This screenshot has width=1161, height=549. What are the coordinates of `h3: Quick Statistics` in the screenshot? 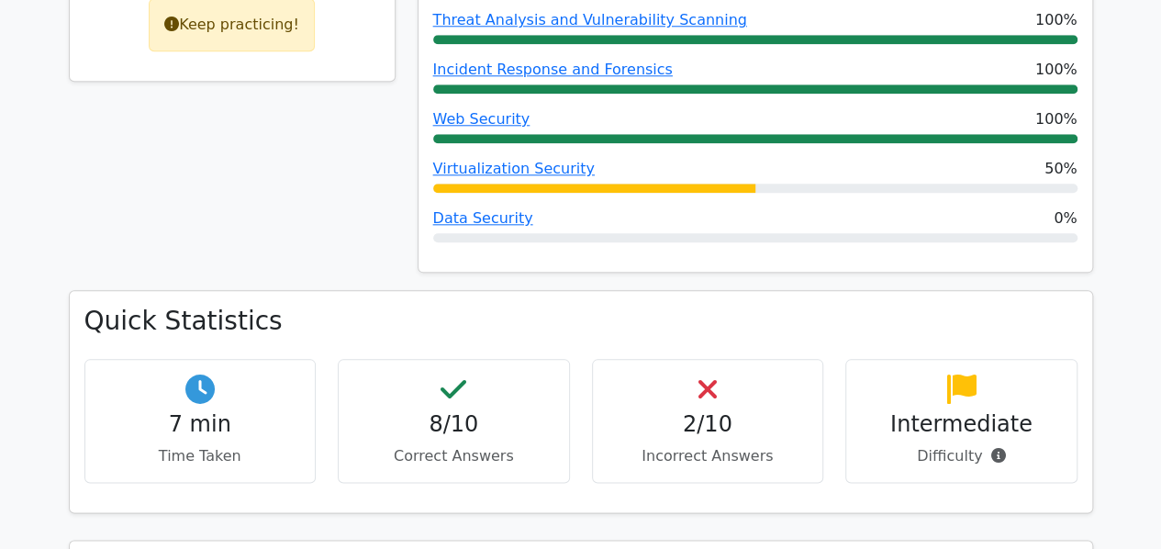 It's located at (581, 321).